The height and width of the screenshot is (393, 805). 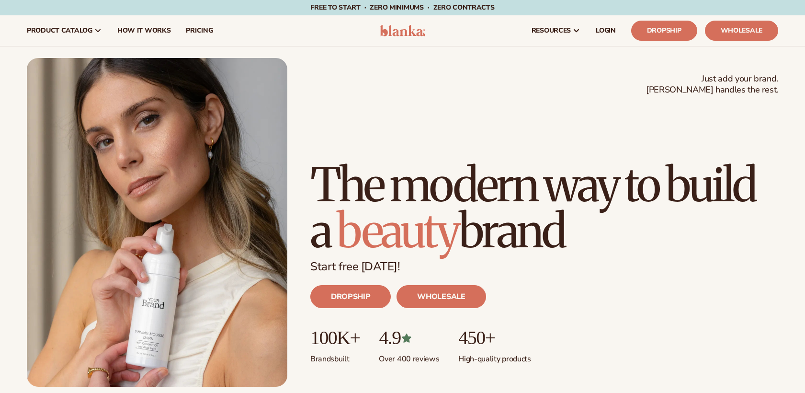 I want to click on p: 450+, so click(x=494, y=338).